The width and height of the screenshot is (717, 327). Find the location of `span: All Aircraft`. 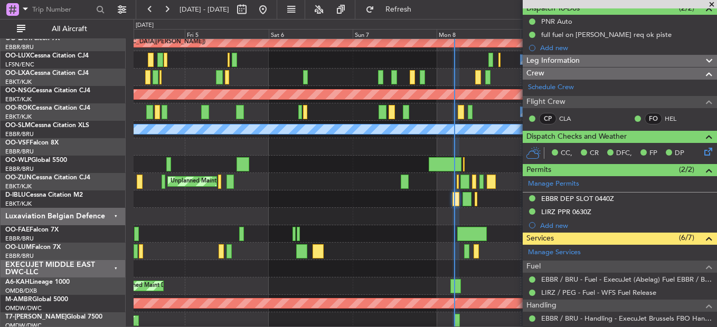

span: All Aircraft is located at coordinates (69, 29).